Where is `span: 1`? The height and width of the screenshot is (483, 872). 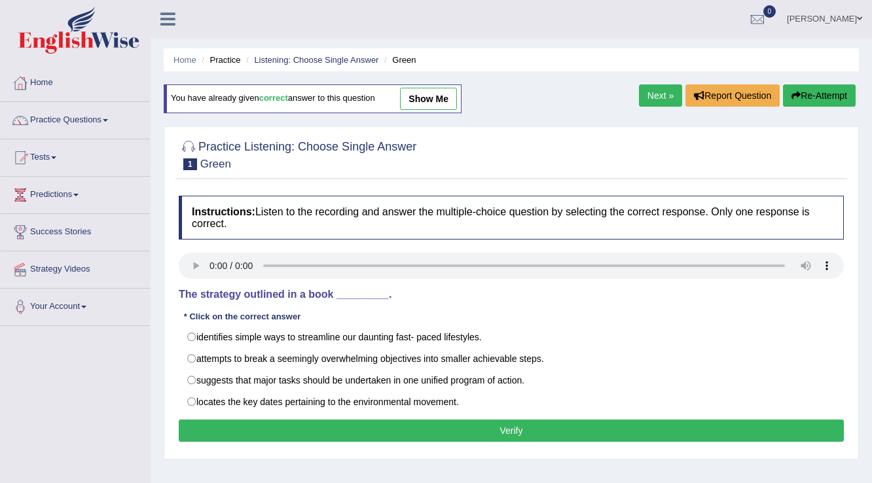
span: 1 is located at coordinates (190, 164).